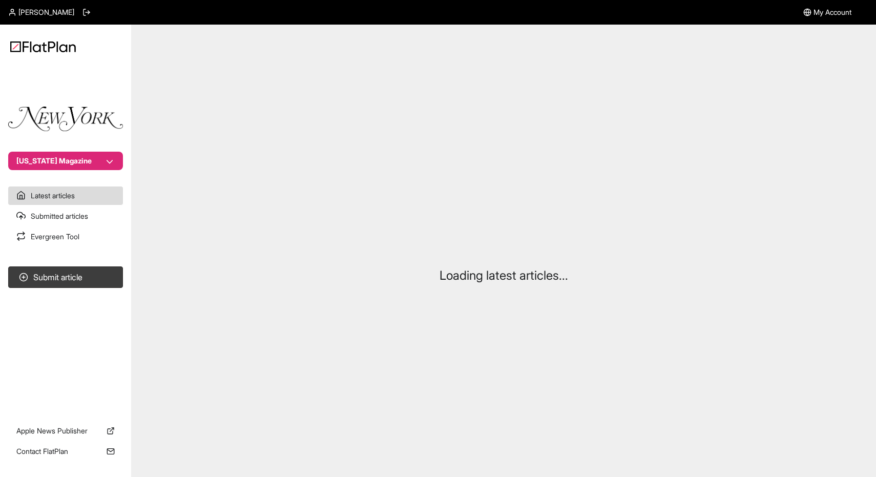 This screenshot has height=477, width=876. Describe the element at coordinates (66, 451) in the screenshot. I see `a: Contact FlatPlan` at that location.